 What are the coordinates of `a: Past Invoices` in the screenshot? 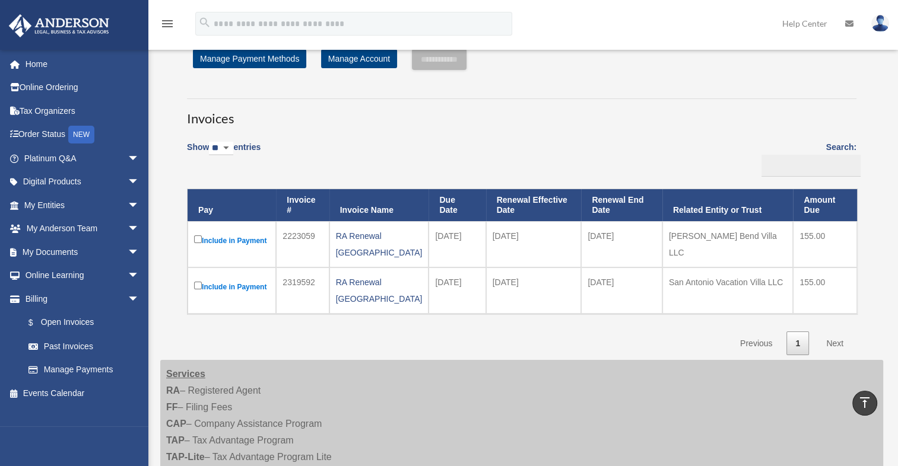 It's located at (84, 347).